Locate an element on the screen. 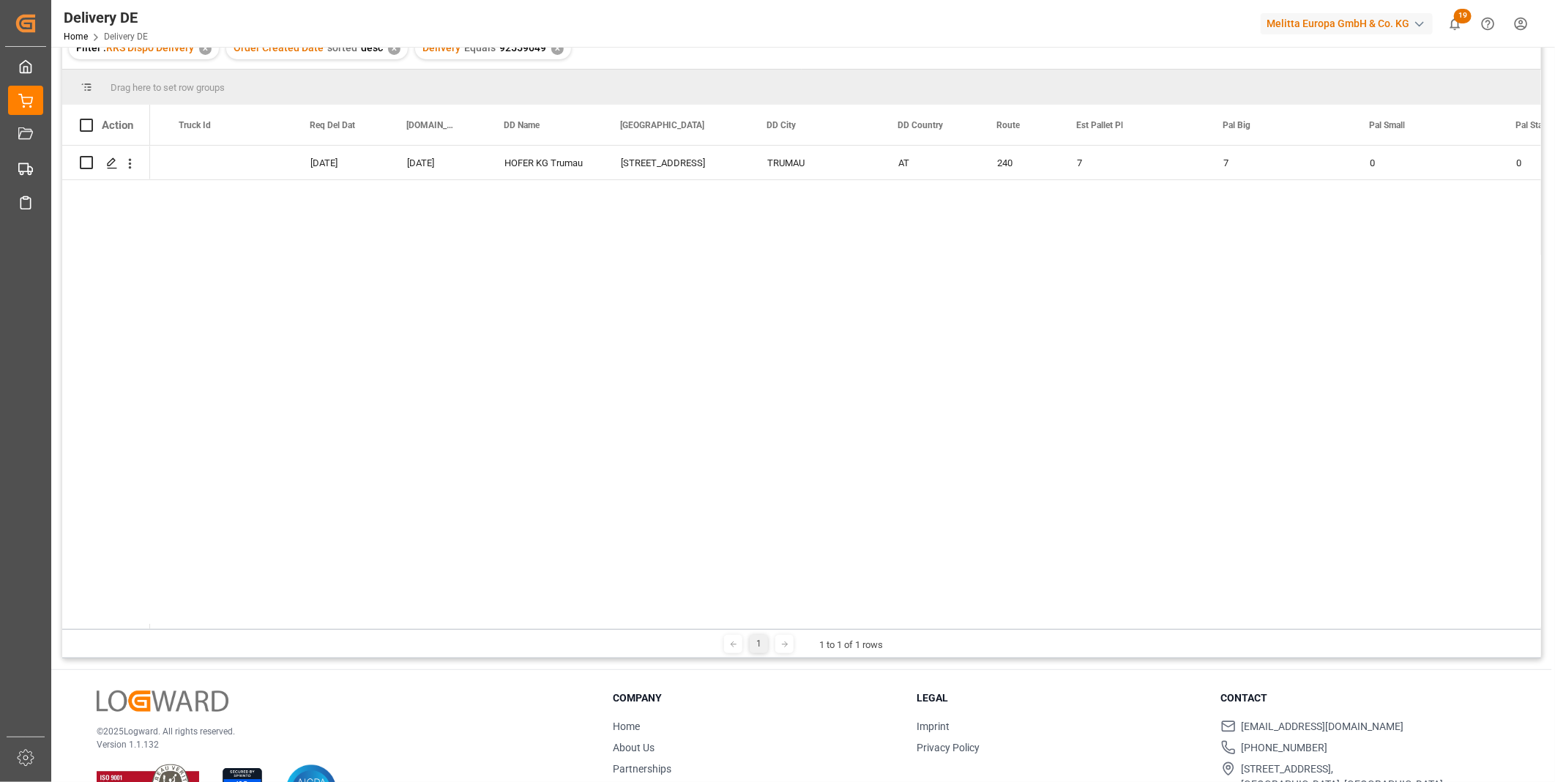  span: sorted is located at coordinates (342, 48).